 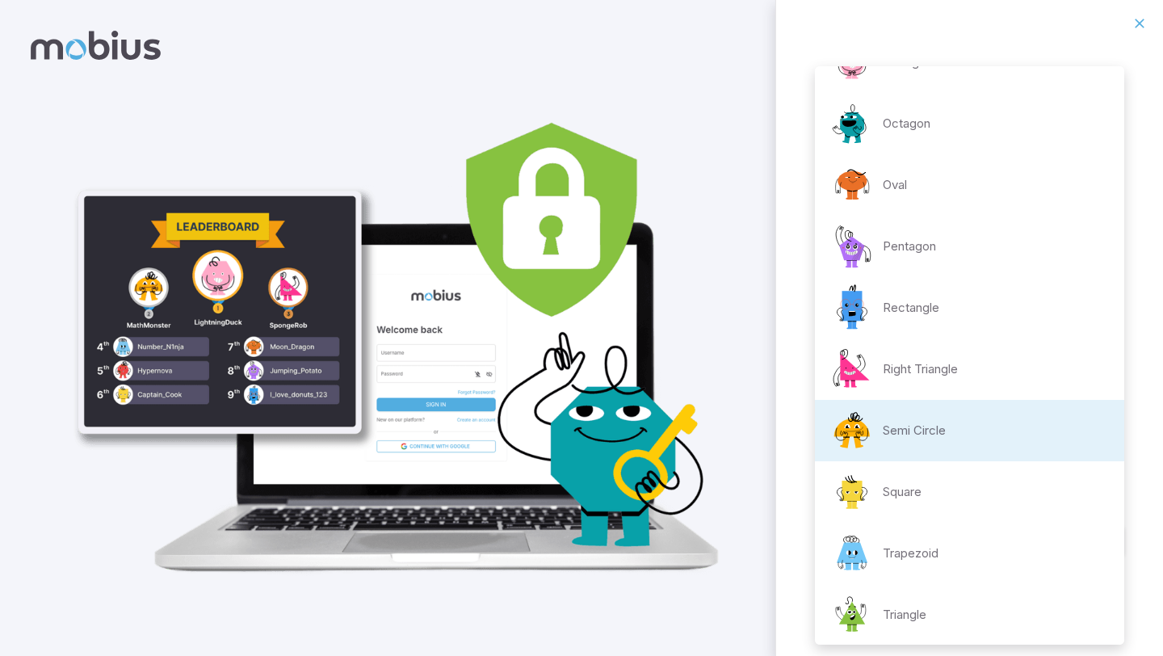 What do you see at coordinates (852, 124) in the screenshot?
I see `img: octagon.svg` at bounding box center [852, 124].